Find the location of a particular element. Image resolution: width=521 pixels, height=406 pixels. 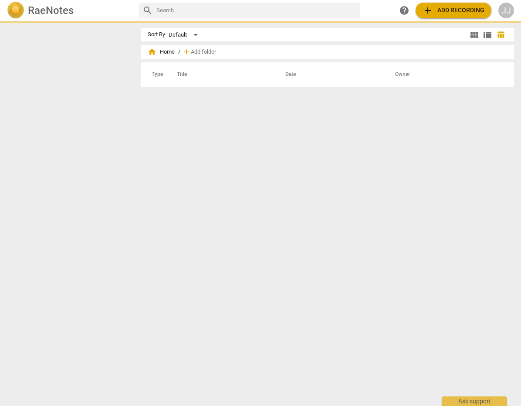

input: Search is located at coordinates (256, 10).